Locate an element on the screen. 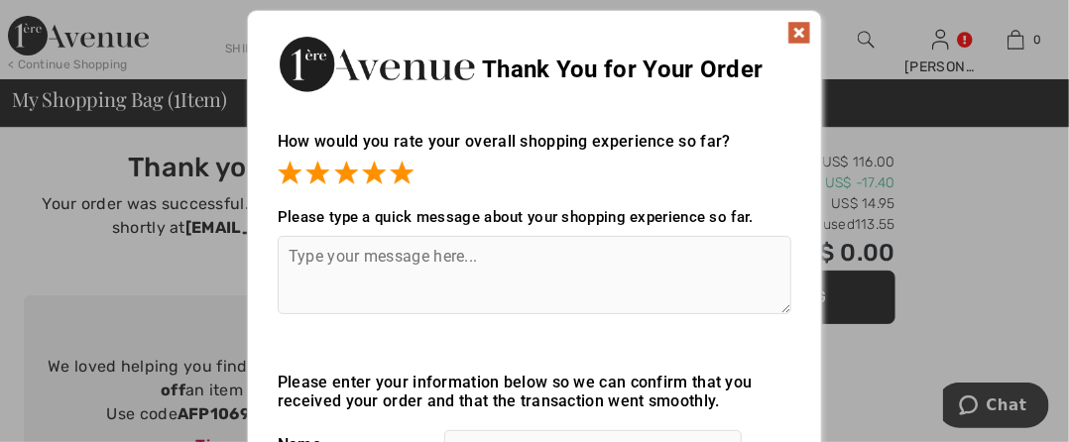 The height and width of the screenshot is (442, 1069). span: Thank You for Your Order is located at coordinates (622, 69).